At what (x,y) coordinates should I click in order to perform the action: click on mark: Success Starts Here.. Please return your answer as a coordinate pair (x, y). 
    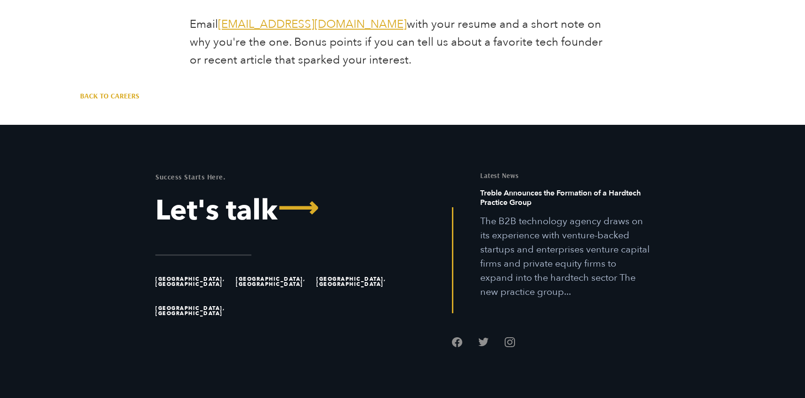
    Looking at the image, I should click on (190, 177).